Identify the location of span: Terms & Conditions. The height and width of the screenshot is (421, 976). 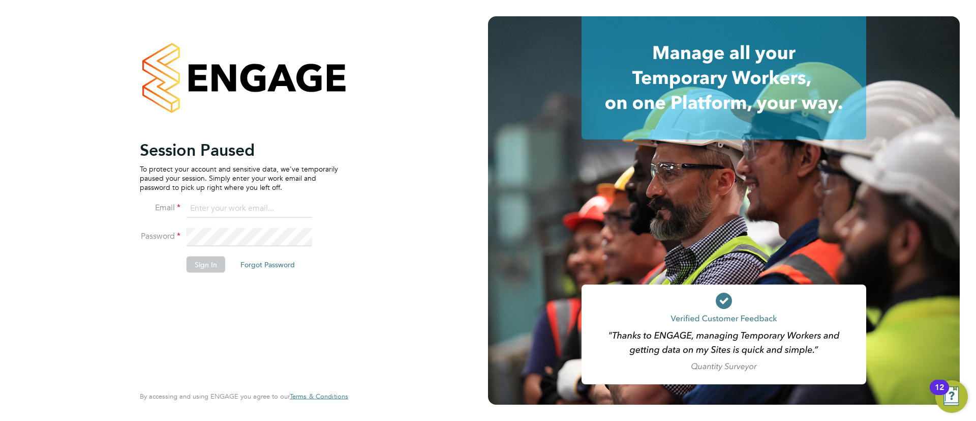
(319, 396).